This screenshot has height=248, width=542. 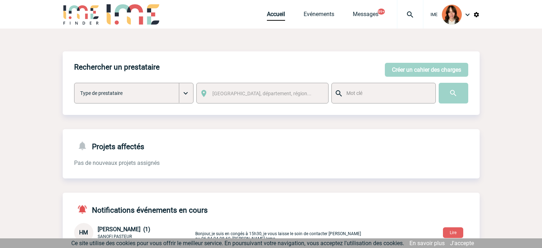 What do you see at coordinates (109, 145) in the screenshot?
I see `h4: Projets affectés` at bounding box center [109, 145].